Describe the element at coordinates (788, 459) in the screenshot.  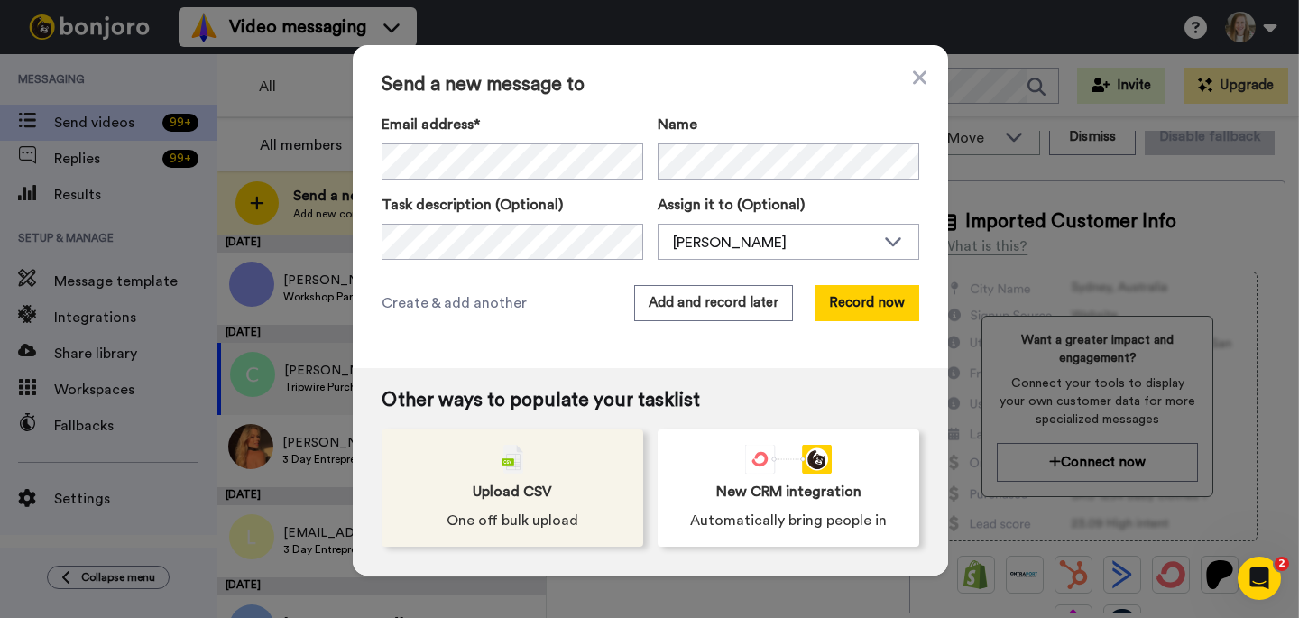
I see `div: animation` at that location.